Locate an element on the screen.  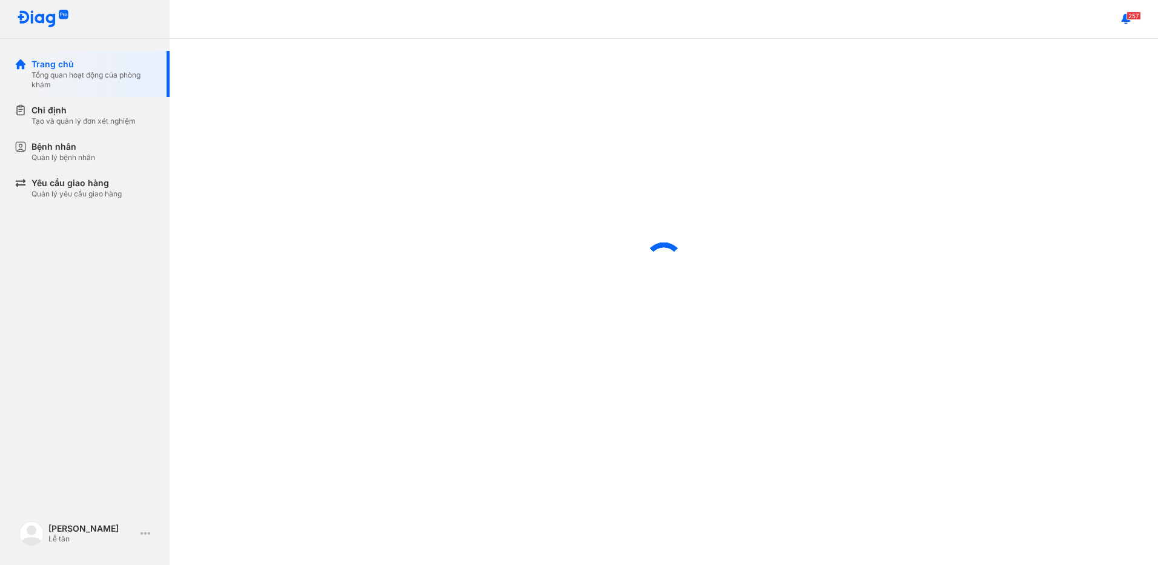
span: 257 is located at coordinates (1134, 16).